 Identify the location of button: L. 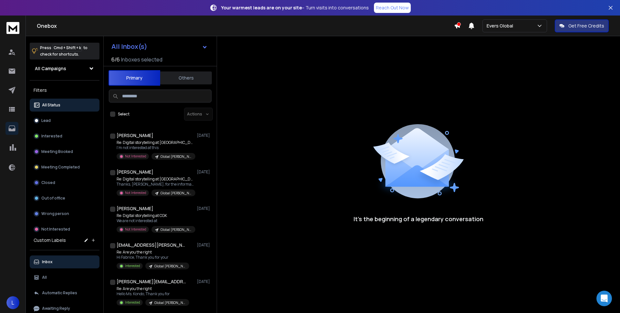
(13, 302).